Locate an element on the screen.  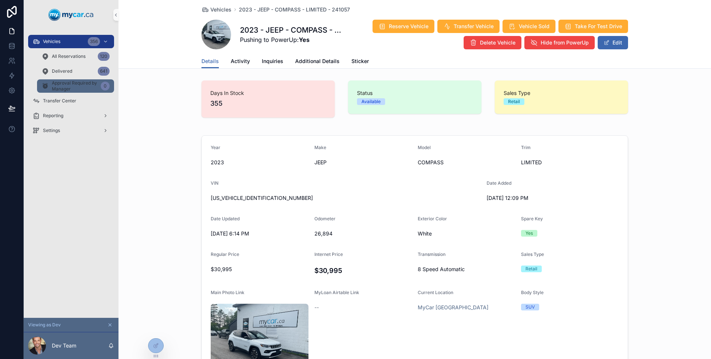
button: Delete Vehicle is located at coordinates (493, 43).